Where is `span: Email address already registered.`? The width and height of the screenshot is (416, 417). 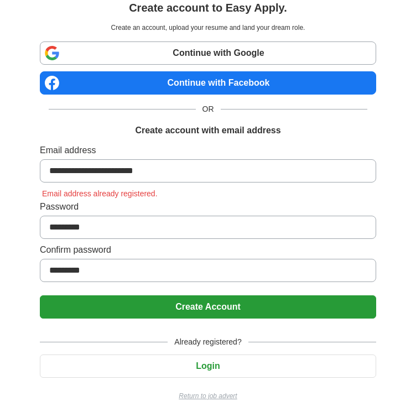 span: Email address already registered. is located at coordinates (100, 194).